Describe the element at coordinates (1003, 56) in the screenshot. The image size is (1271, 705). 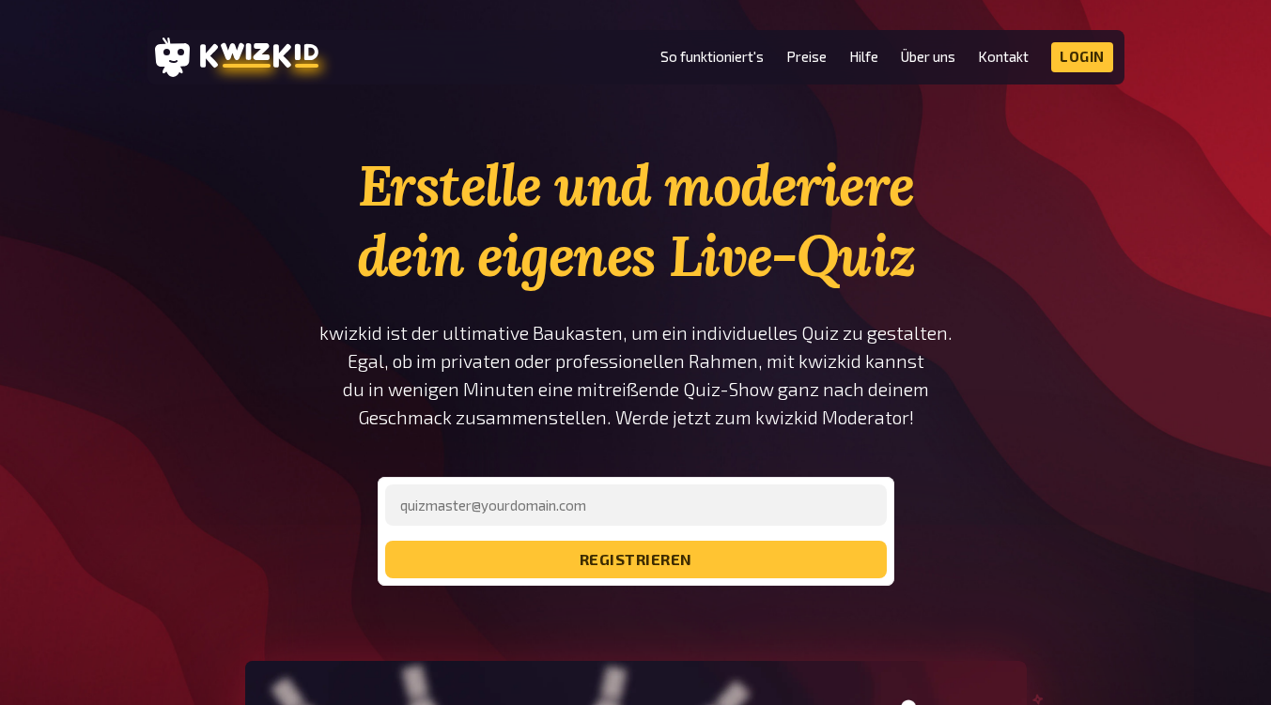
I see `a: Kontakt` at that location.